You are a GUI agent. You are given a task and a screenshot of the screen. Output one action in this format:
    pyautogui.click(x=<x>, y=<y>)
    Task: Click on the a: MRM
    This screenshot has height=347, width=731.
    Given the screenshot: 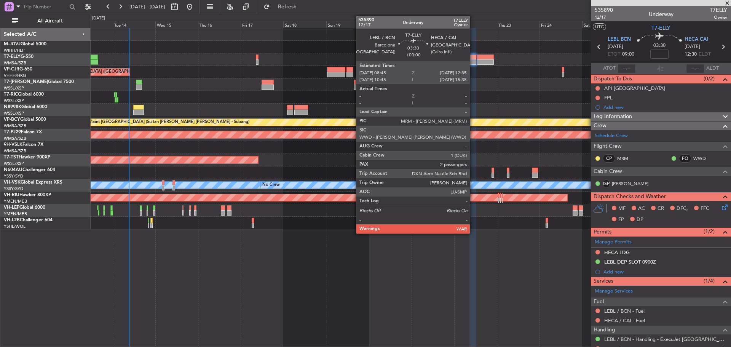 What is the action you would take?
    pyautogui.click(x=625, y=158)
    